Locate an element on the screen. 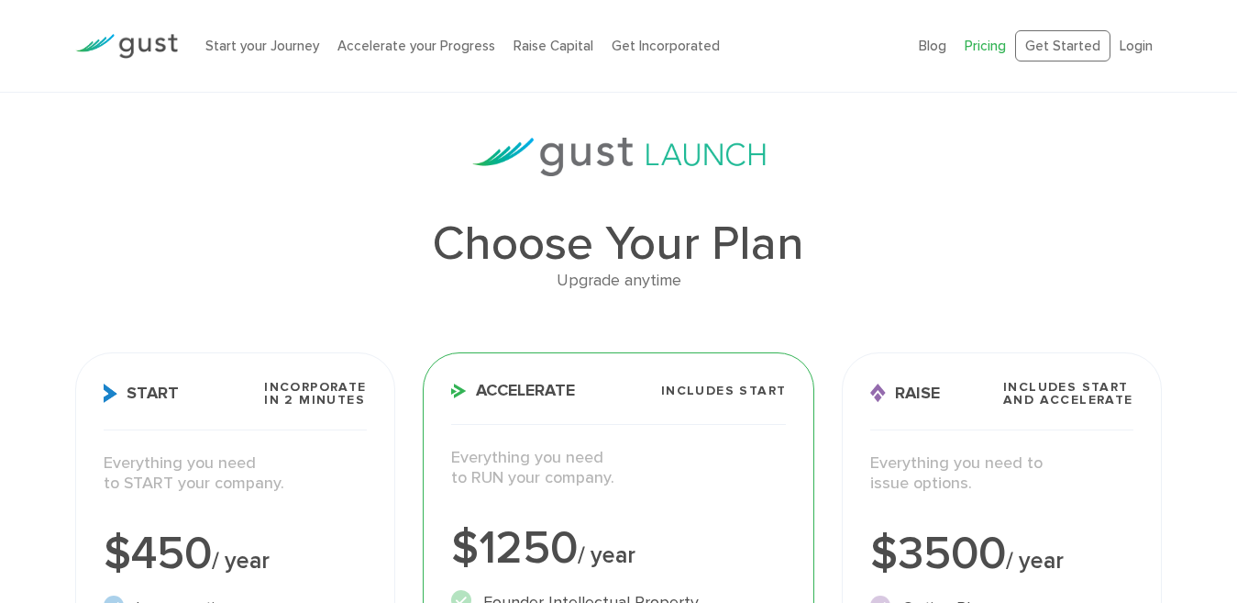 Image resolution: width=1237 pixels, height=603 pixels. a: Pricing is located at coordinates (985, 46).